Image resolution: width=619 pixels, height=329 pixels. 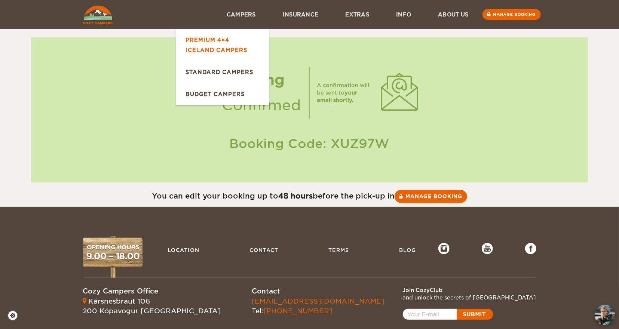 What do you see at coordinates (15, 316) in the screenshot?
I see `a: Cookie settings` at bounding box center [15, 316].